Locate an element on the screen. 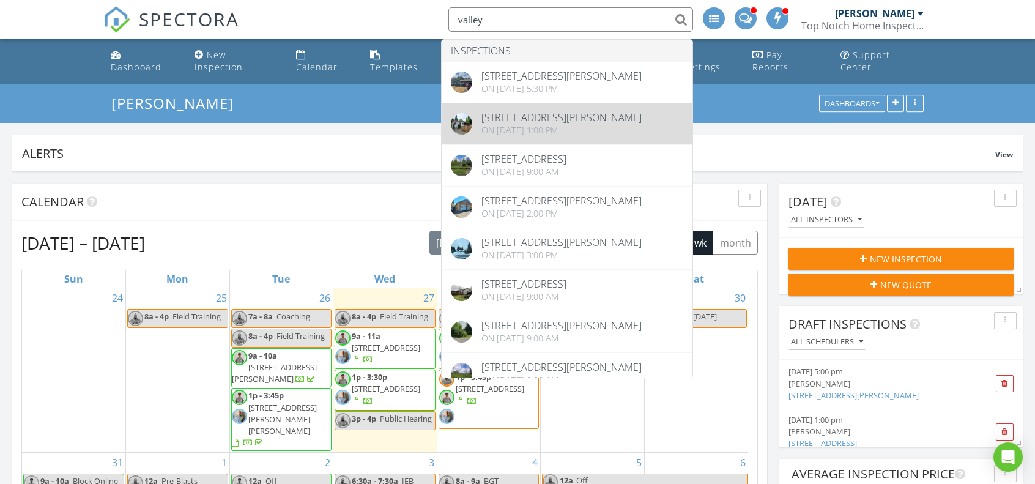 Image resolution: width=1035 pixels, height=484 pixels. a: Go to September 5, 2025 is located at coordinates (639, 462).